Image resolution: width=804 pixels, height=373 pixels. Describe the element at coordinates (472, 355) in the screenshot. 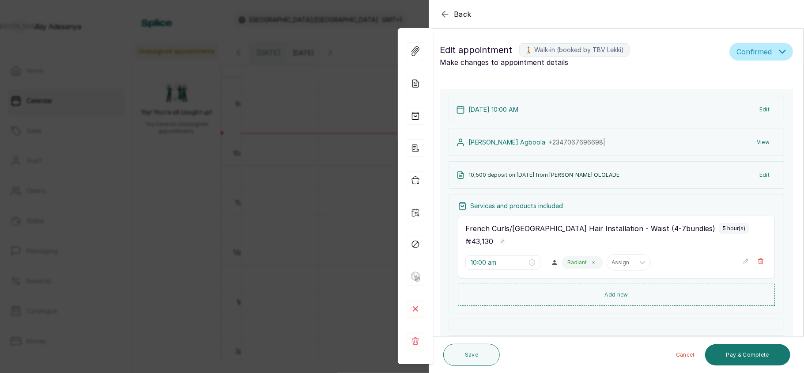

I see `button: Save` at that location.